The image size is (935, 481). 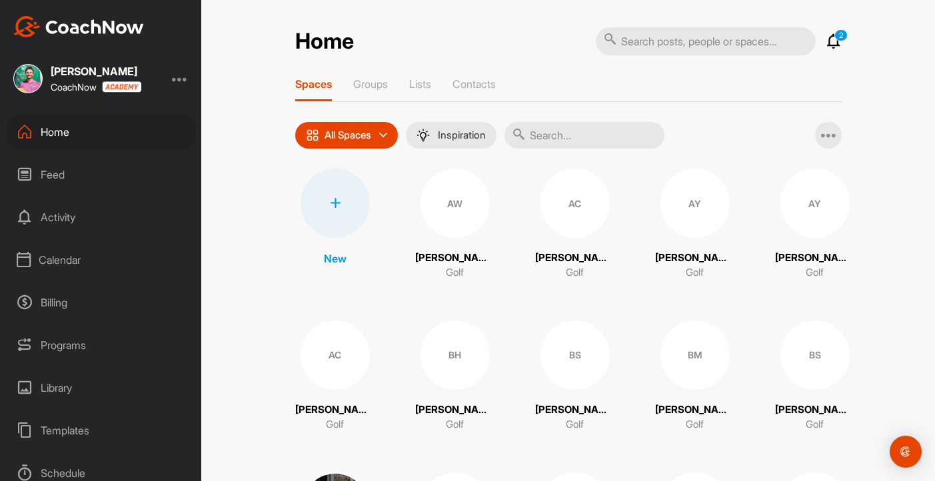 I want to click on div: AW, so click(x=455, y=203).